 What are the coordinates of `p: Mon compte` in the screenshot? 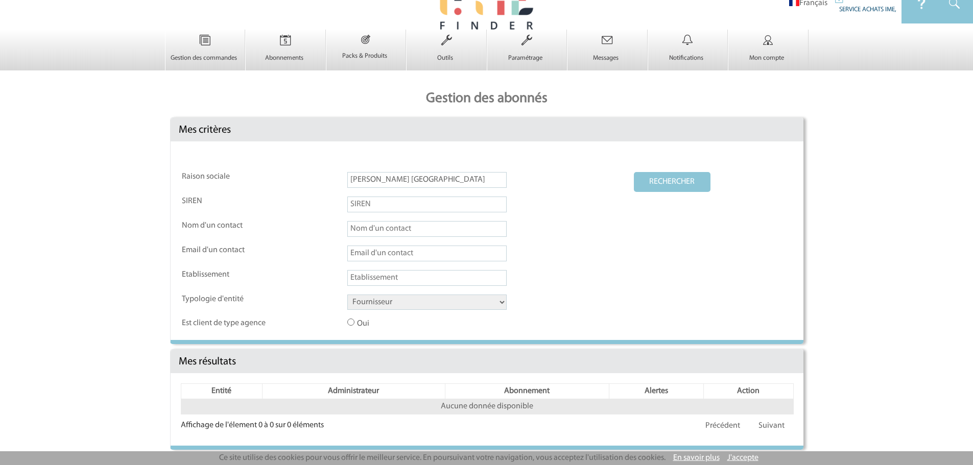 It's located at (766, 58).